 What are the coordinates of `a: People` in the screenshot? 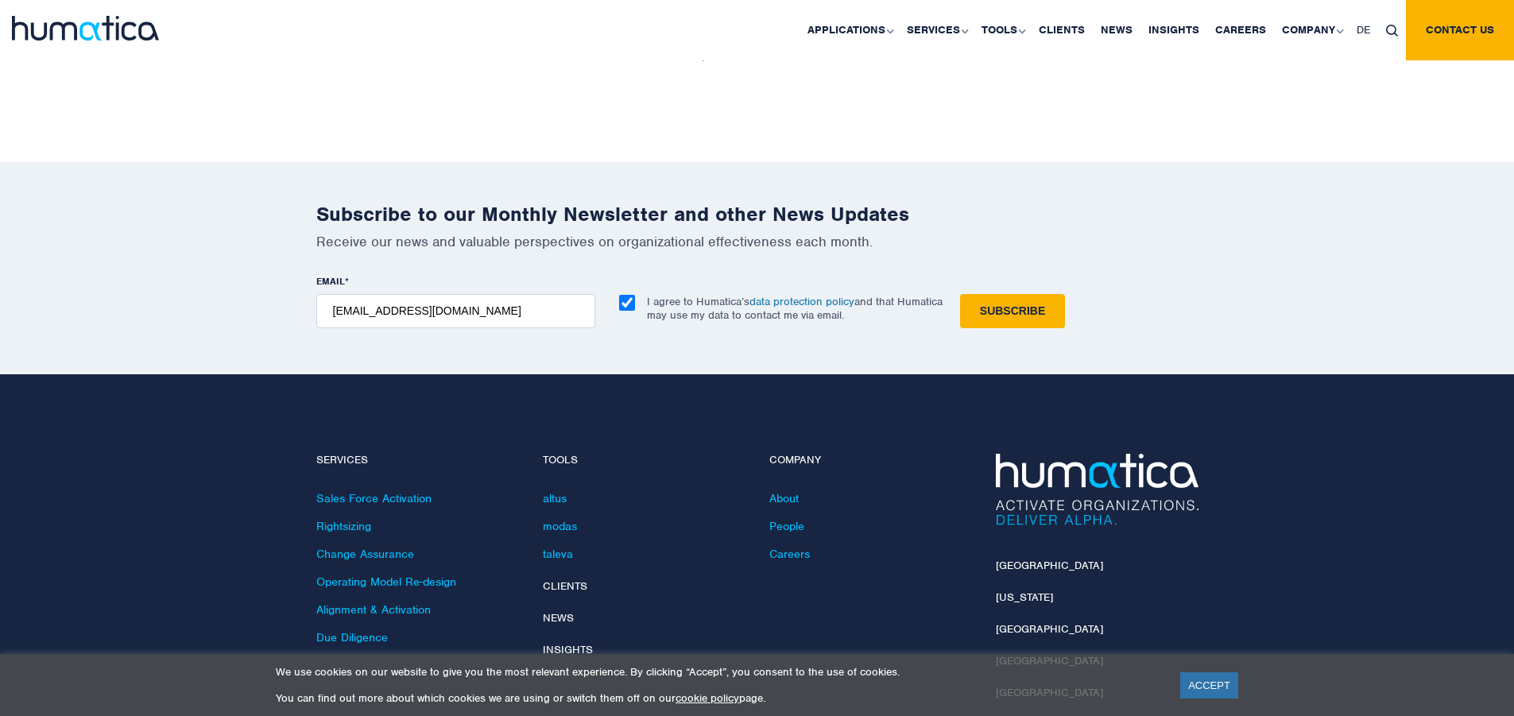 It's located at (787, 526).